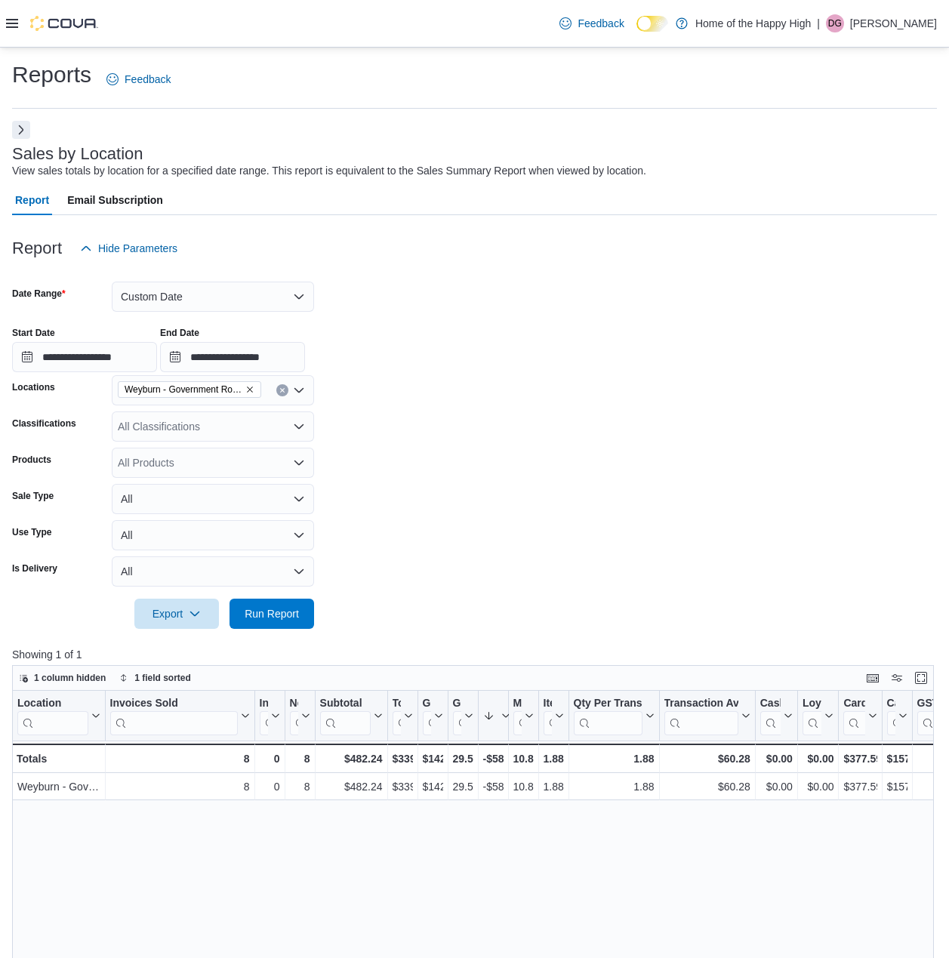 The height and width of the screenshot is (958, 949). I want to click on button: Card Payment, so click(860, 716).